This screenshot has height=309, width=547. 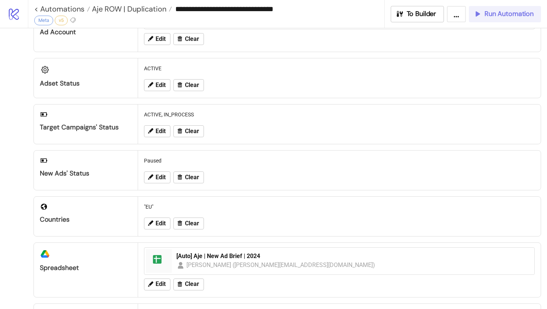 What do you see at coordinates (61, 20) in the screenshot?
I see `div: v5` at bounding box center [61, 20].